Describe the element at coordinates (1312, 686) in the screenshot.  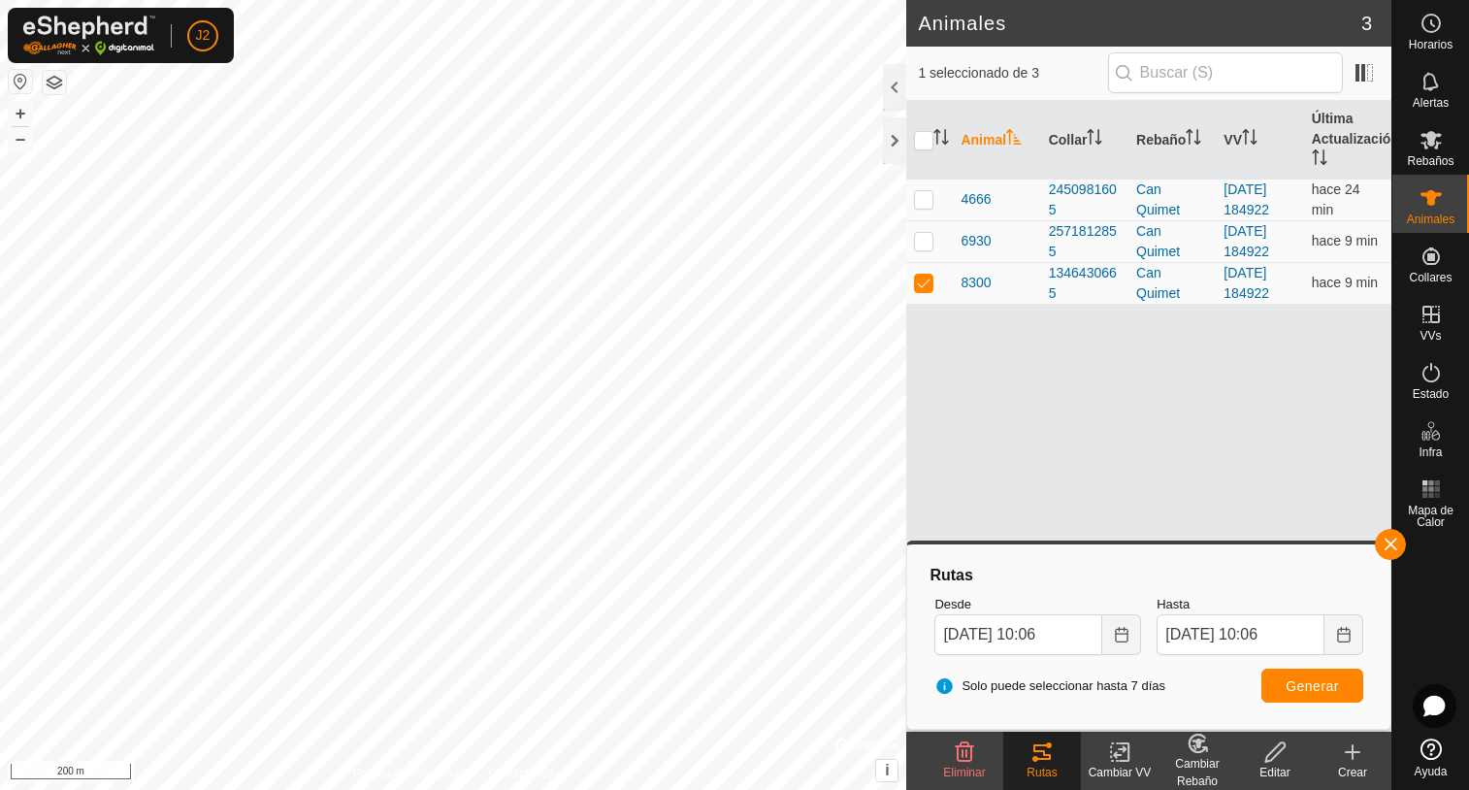
I see `span: Generar` at that location.